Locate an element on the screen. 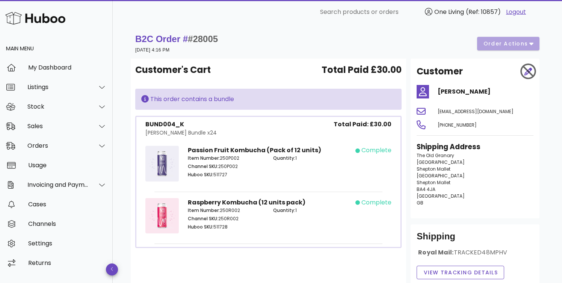 The height and width of the screenshot is (283, 562). a: Logout is located at coordinates (515, 12).